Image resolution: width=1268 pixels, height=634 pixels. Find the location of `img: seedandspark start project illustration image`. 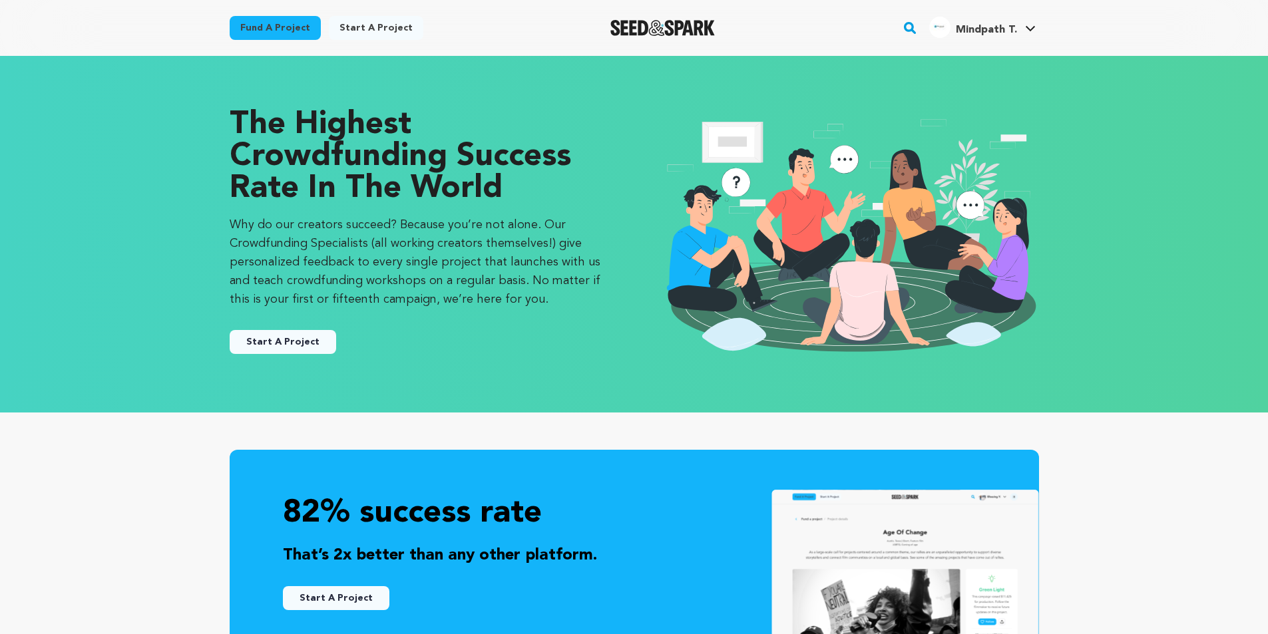

img: seedandspark start project illustration image is located at coordinates (850, 234).